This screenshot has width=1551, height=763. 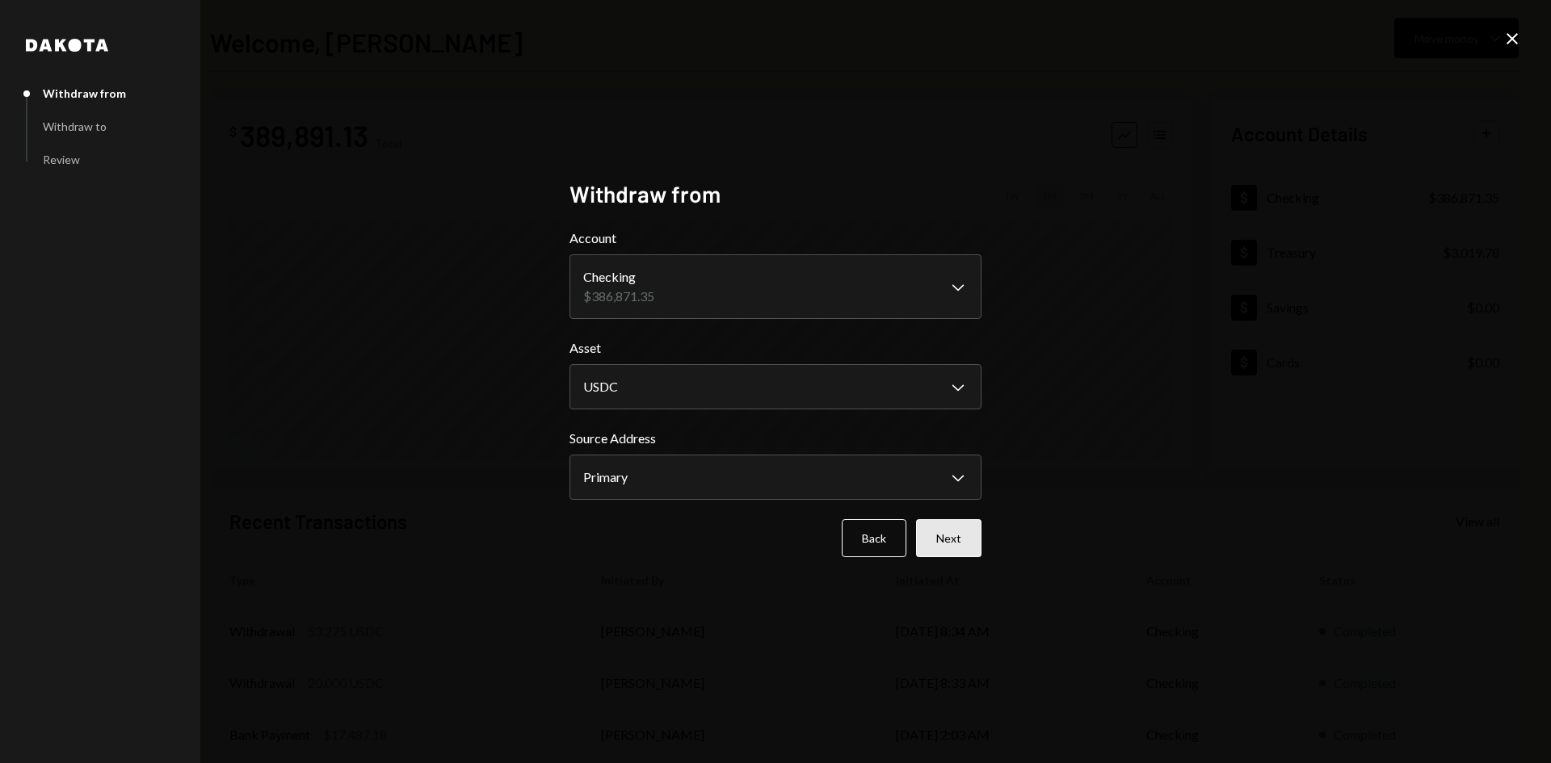 What do you see at coordinates (775, 477) in the screenshot?
I see `button: Source Address` at bounding box center [775, 477].